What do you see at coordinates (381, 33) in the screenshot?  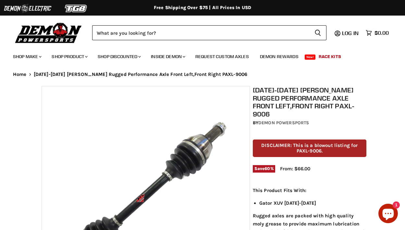 I see `span: $0.00` at bounding box center [381, 33].